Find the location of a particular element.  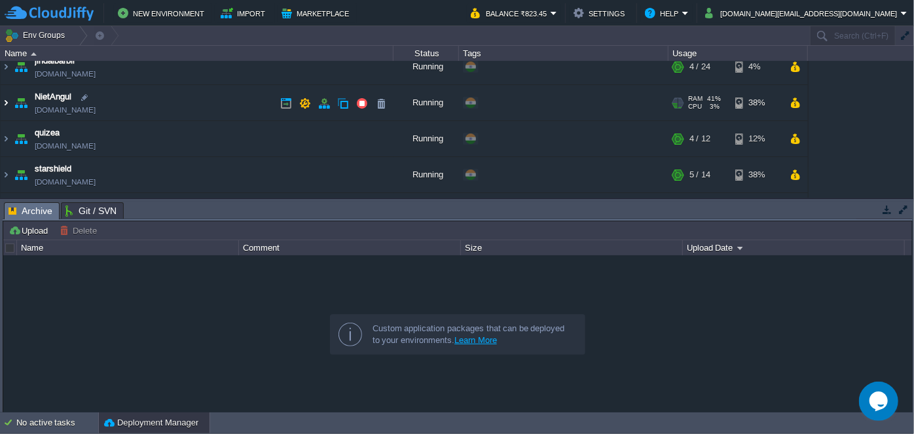

div: 8 / 52 is located at coordinates (700, 212).